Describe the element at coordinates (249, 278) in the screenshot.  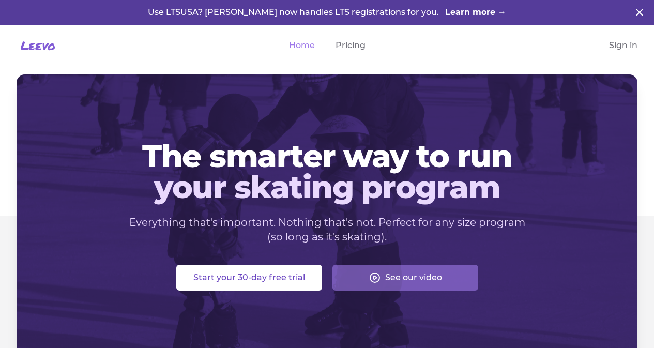
I see `button: Start your 30-day free trial` at that location.